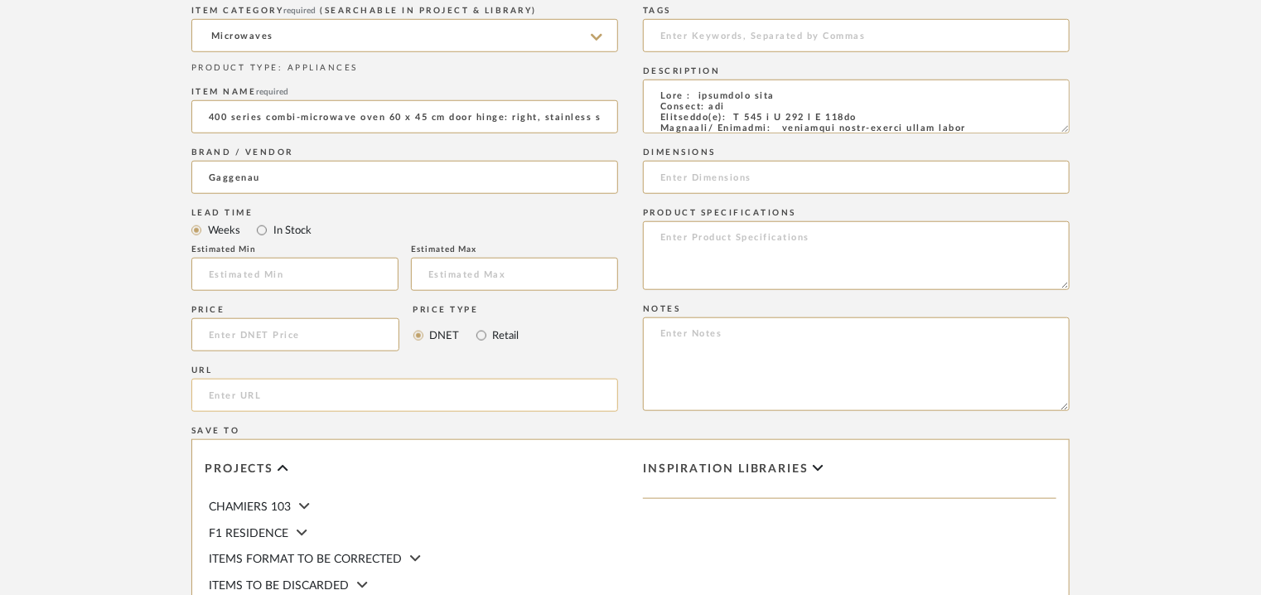 The image size is (1261, 595). What do you see at coordinates (295, 335) in the screenshot?
I see `input: Enter DNET Price` at bounding box center [295, 335].